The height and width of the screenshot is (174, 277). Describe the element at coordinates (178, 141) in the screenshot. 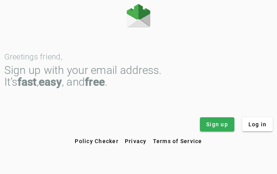

I see `button: Terms of Service` at that location.